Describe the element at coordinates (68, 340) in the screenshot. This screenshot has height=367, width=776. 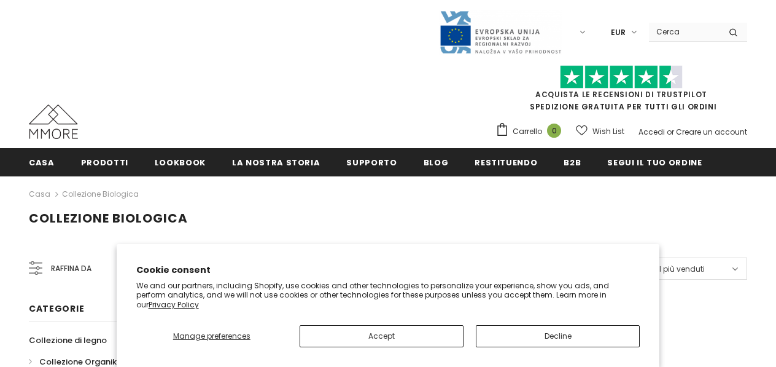
I see `a: Collezione di legno` at that location.